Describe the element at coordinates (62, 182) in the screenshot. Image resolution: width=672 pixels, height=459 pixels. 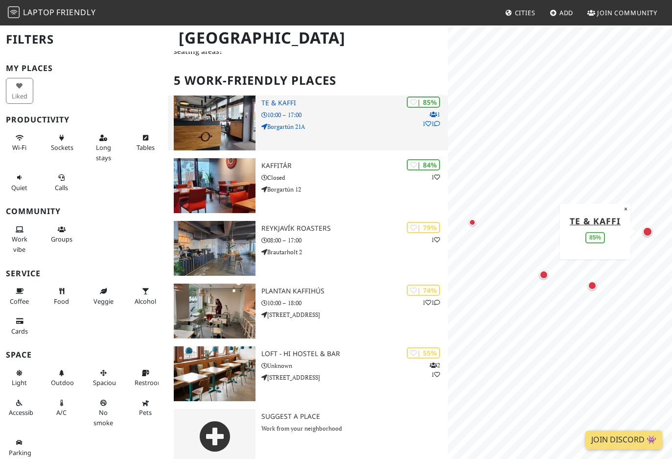
I see `button: Calls` at that location.